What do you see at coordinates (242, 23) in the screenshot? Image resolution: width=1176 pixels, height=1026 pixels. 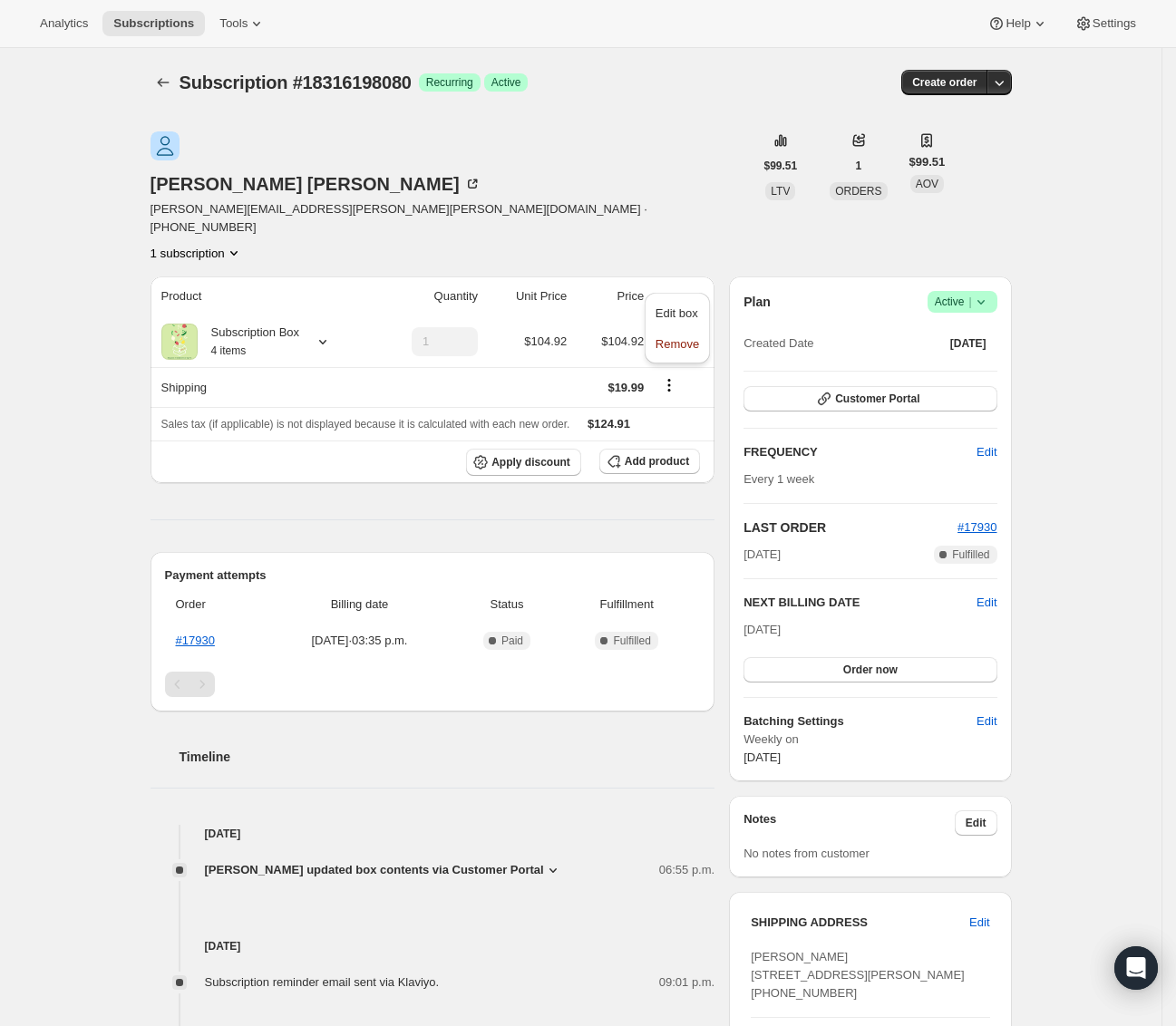 I see `button: Tools` at bounding box center [242, 23].